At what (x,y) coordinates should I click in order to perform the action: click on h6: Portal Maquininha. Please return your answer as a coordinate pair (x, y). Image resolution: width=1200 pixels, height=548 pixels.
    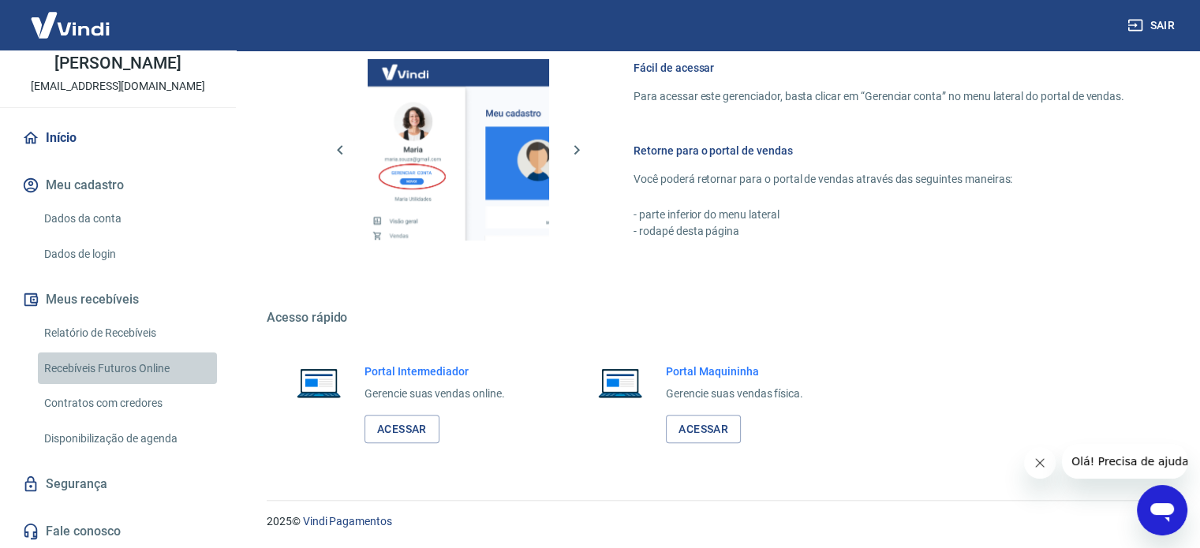
    Looking at the image, I should click on (735, 372).